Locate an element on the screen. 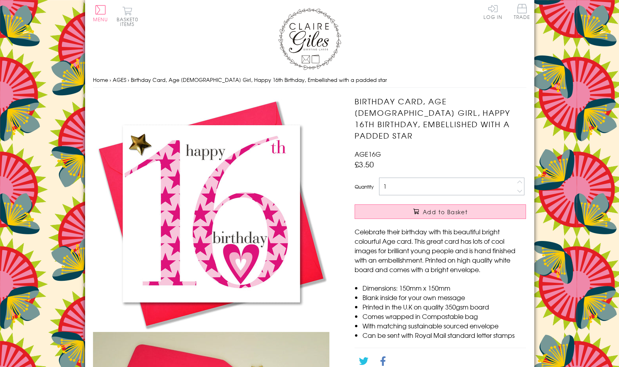 The height and width of the screenshot is (367, 619). a: AGES is located at coordinates (119, 80).